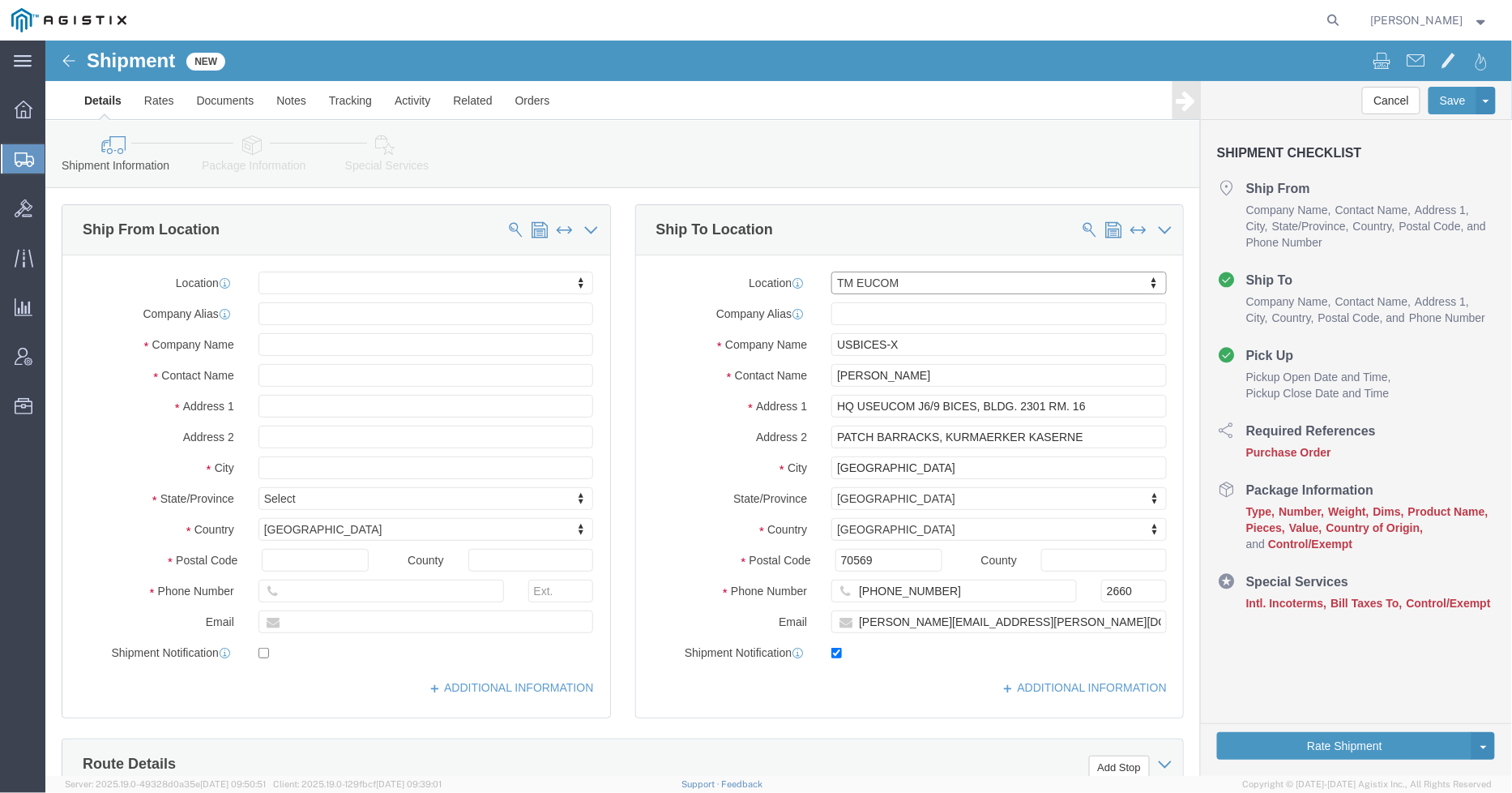 The width and height of the screenshot is (1512, 793). What do you see at coordinates (742, 784) in the screenshot?
I see `a: Feedback` at bounding box center [742, 784].